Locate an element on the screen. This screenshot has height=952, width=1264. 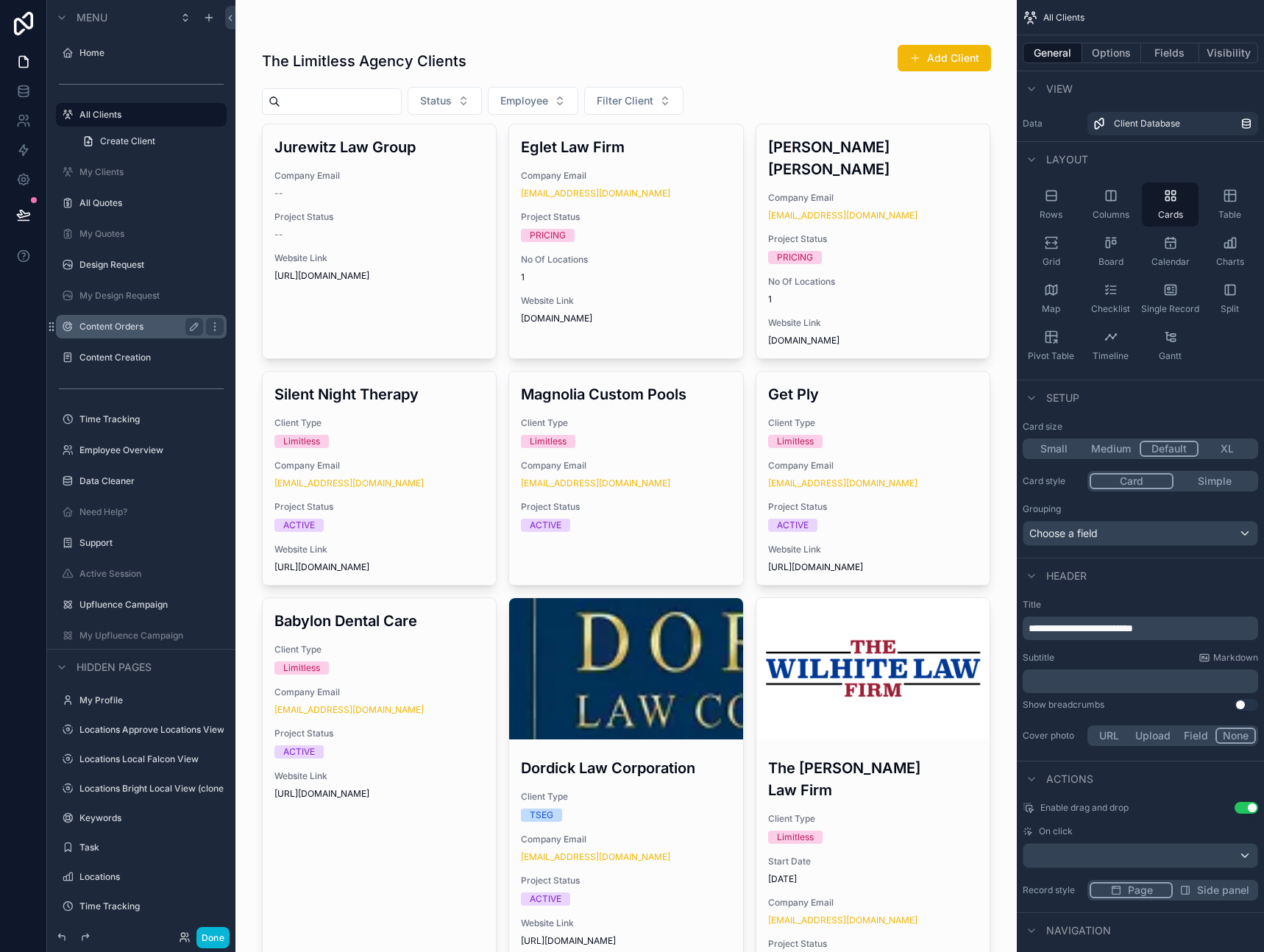
span: Table is located at coordinates (1230, 214).